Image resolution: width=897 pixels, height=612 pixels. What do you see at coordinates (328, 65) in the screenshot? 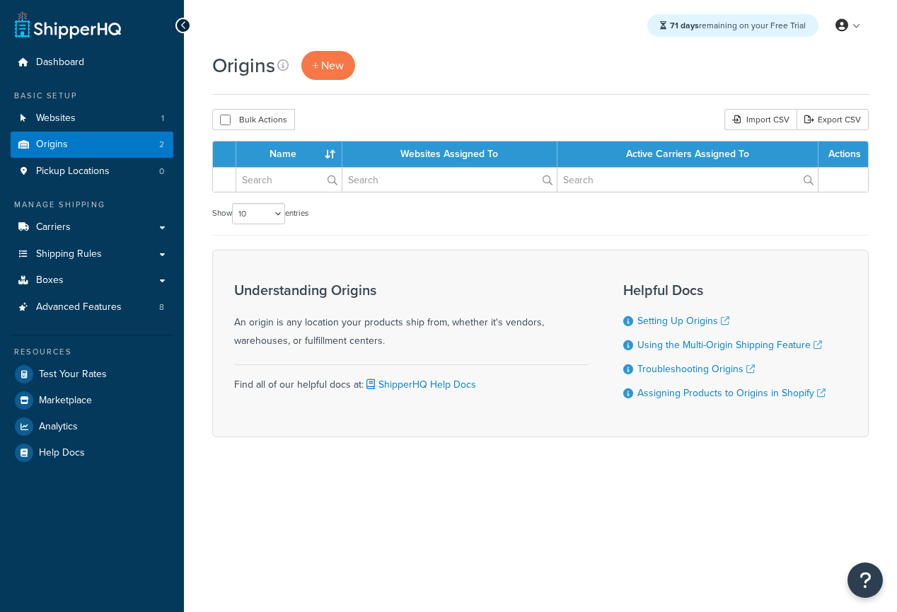
I see `span: + New` at bounding box center [328, 65].